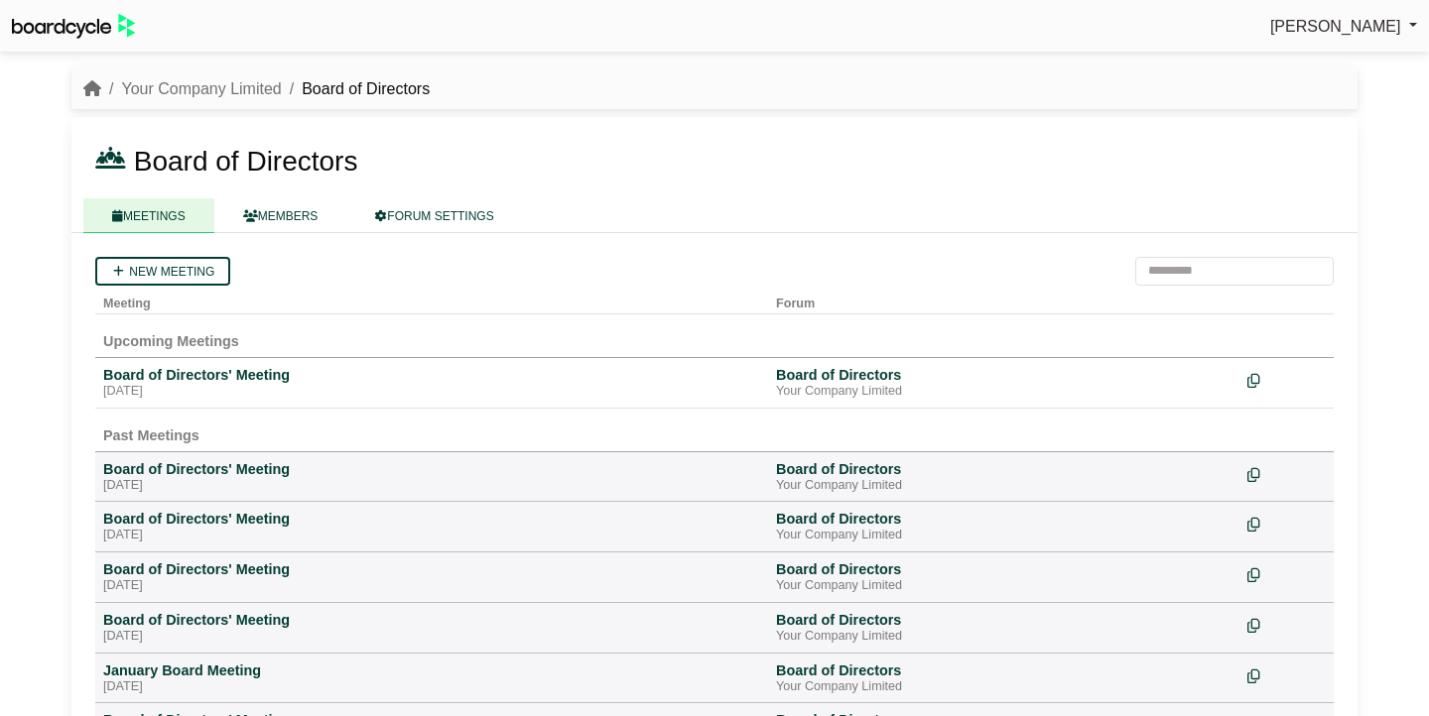 Image resolution: width=1429 pixels, height=716 pixels. Describe the element at coordinates (714, 430) in the screenshot. I see `td: Past Meetings` at that location.